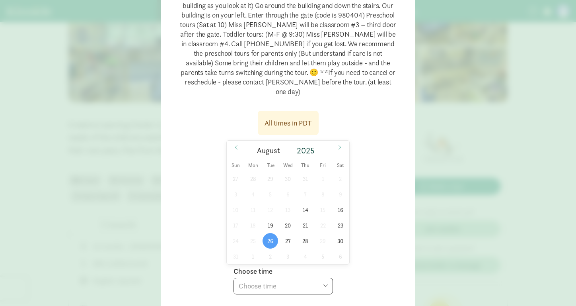 The height and width of the screenshot is (306, 576). Describe the element at coordinates (288, 165) in the screenshot. I see `span: Wed` at that location.